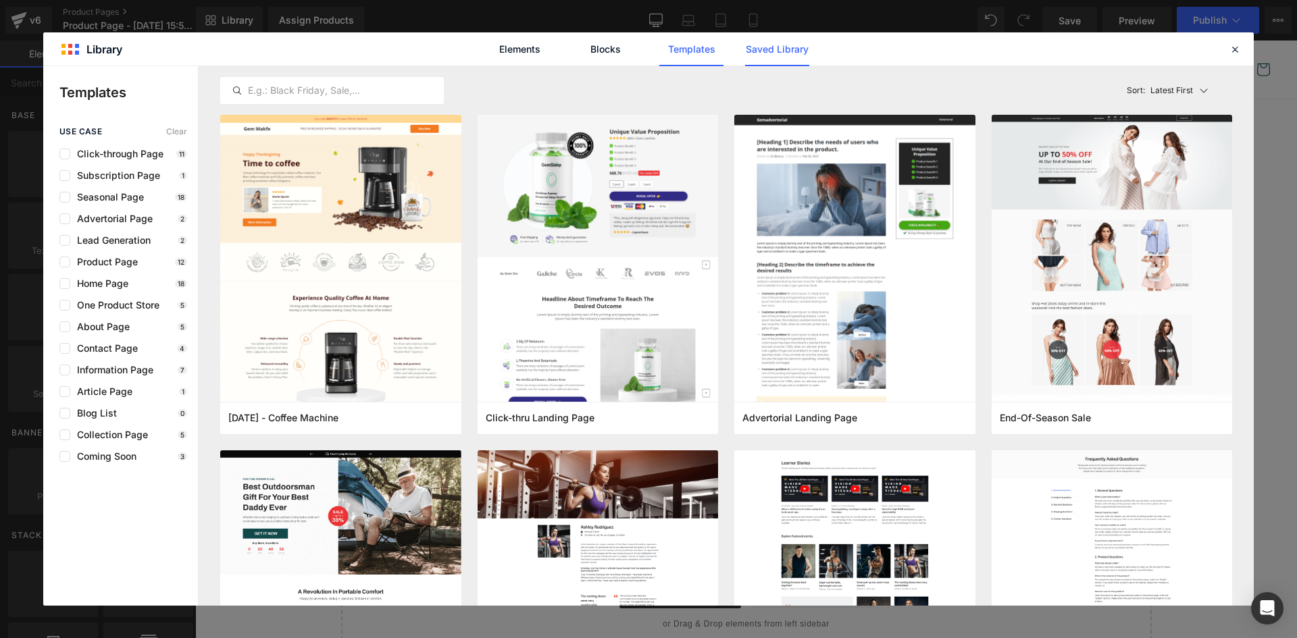 The image size is (1297, 638). I want to click on span: Sort:, so click(1136, 91).